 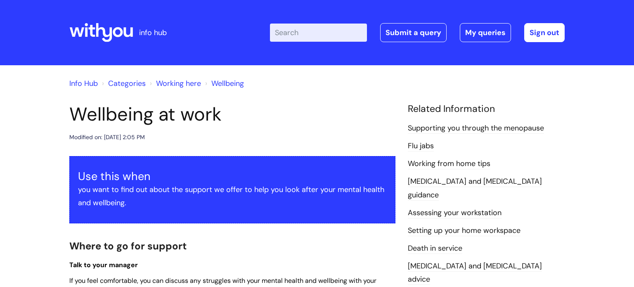 I want to click on a: Info Hub, so click(x=83, y=83).